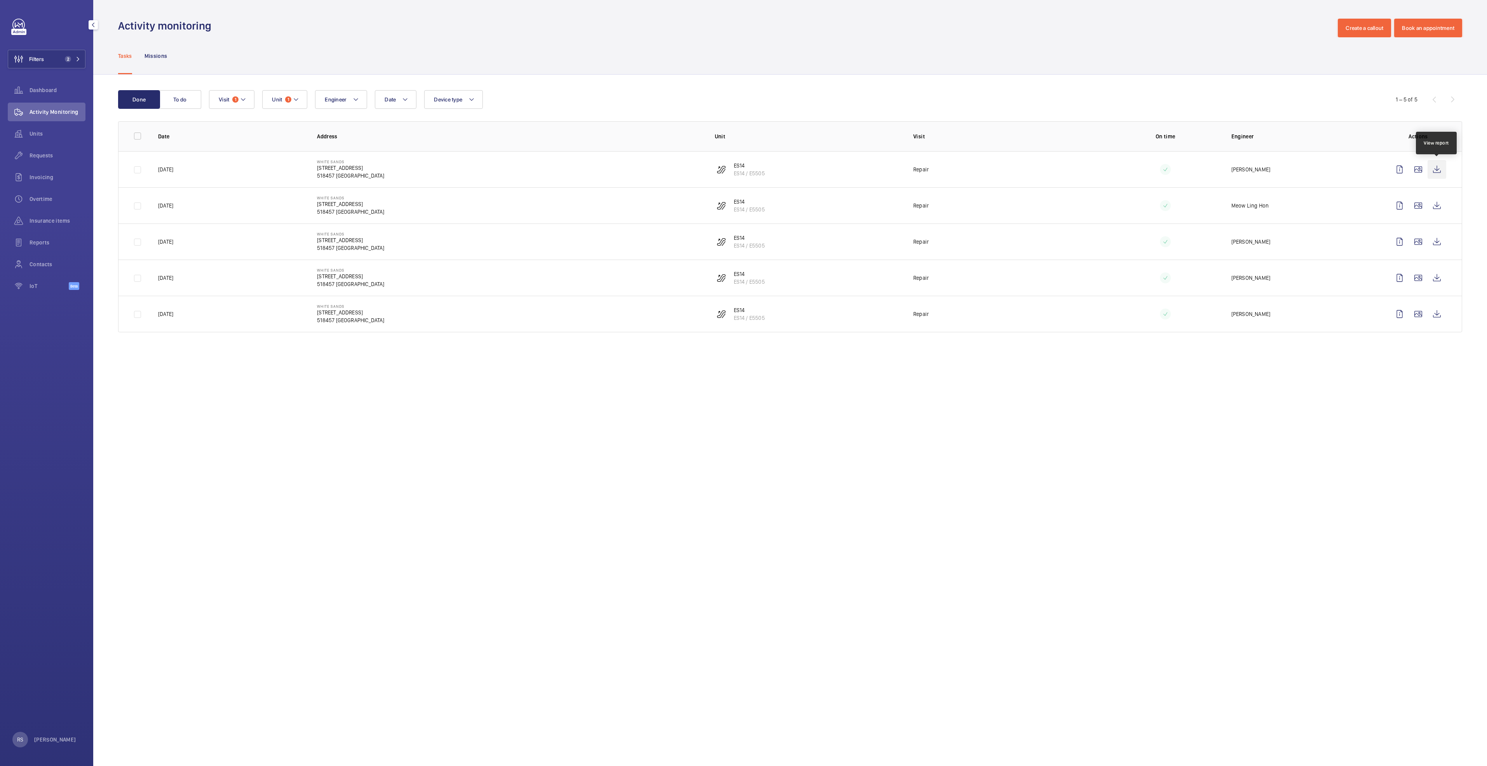 The height and width of the screenshot is (766, 1487). What do you see at coordinates (231, 136) in the screenshot?
I see `p: Date` at bounding box center [231, 136].